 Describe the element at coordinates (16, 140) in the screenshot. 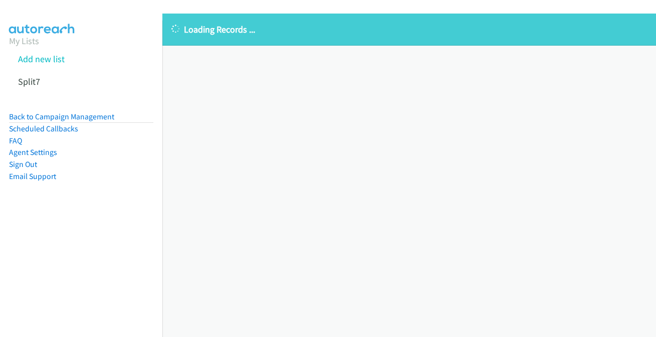

I see `a: FAQ` at that location.